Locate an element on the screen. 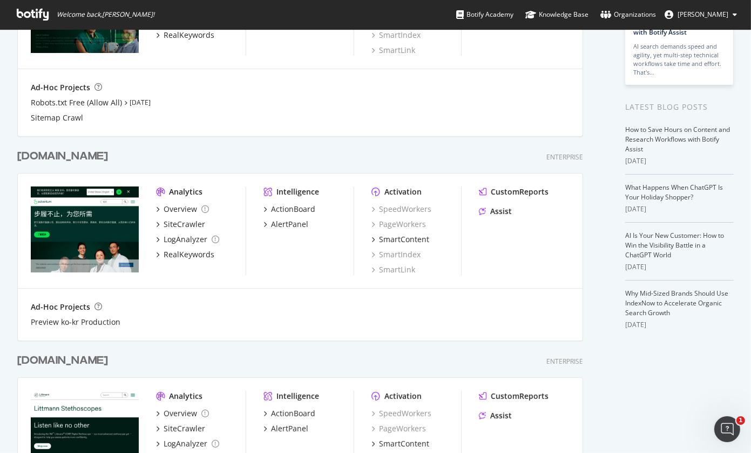 The image size is (751, 453). a: Sitemap Crawl is located at coordinates (57, 118).